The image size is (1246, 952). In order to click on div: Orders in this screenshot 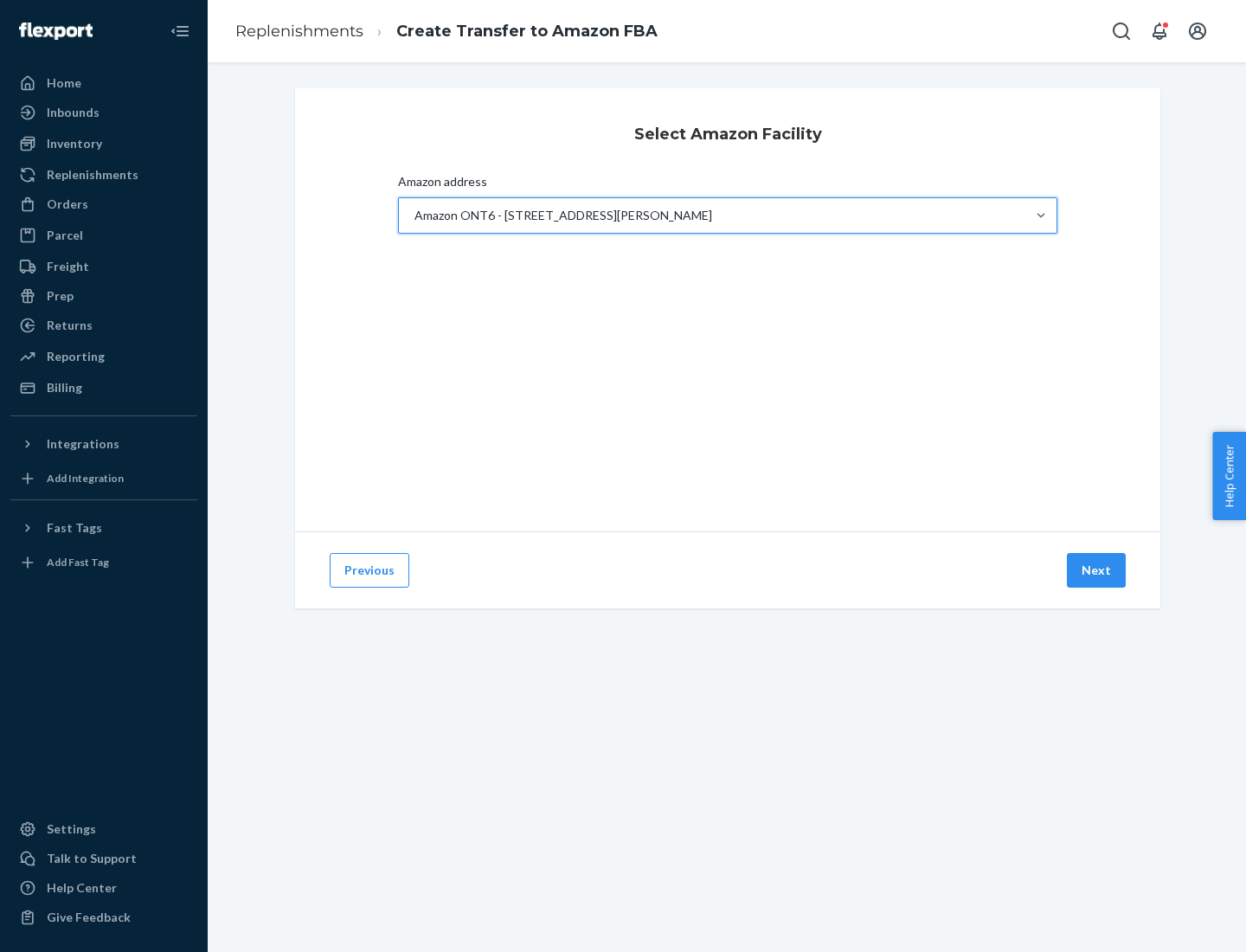, I will do `click(68, 205)`.